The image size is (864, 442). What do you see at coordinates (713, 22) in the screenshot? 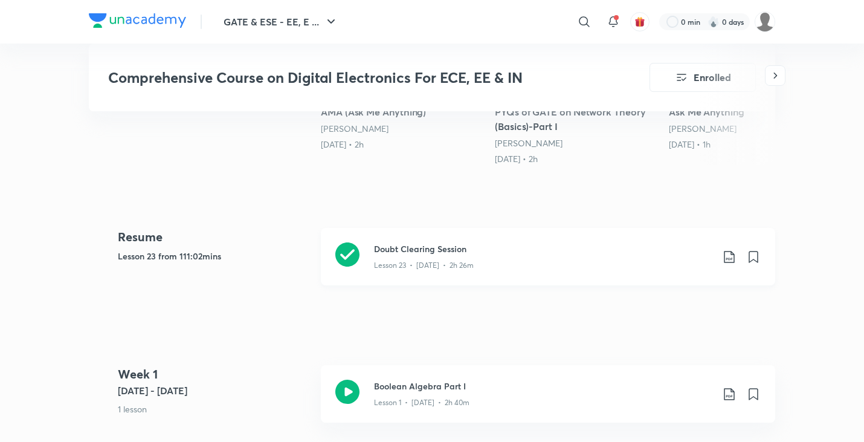
I see `img: streak` at bounding box center [713, 22].